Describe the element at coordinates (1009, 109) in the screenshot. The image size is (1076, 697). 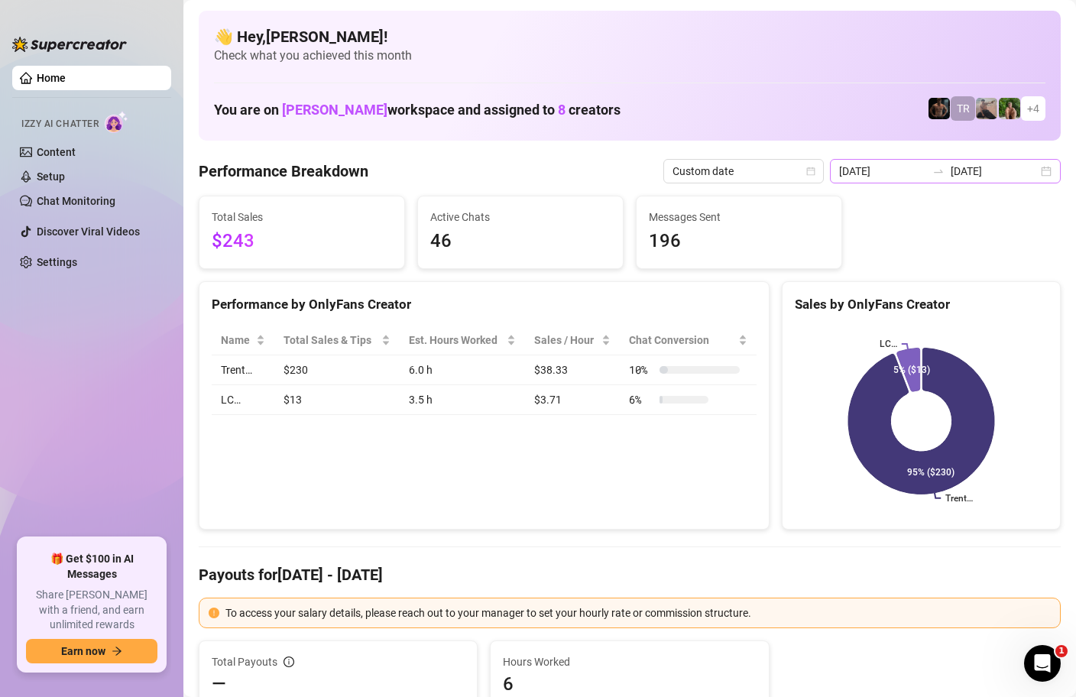
I see `img: Nathaniel` at that location.